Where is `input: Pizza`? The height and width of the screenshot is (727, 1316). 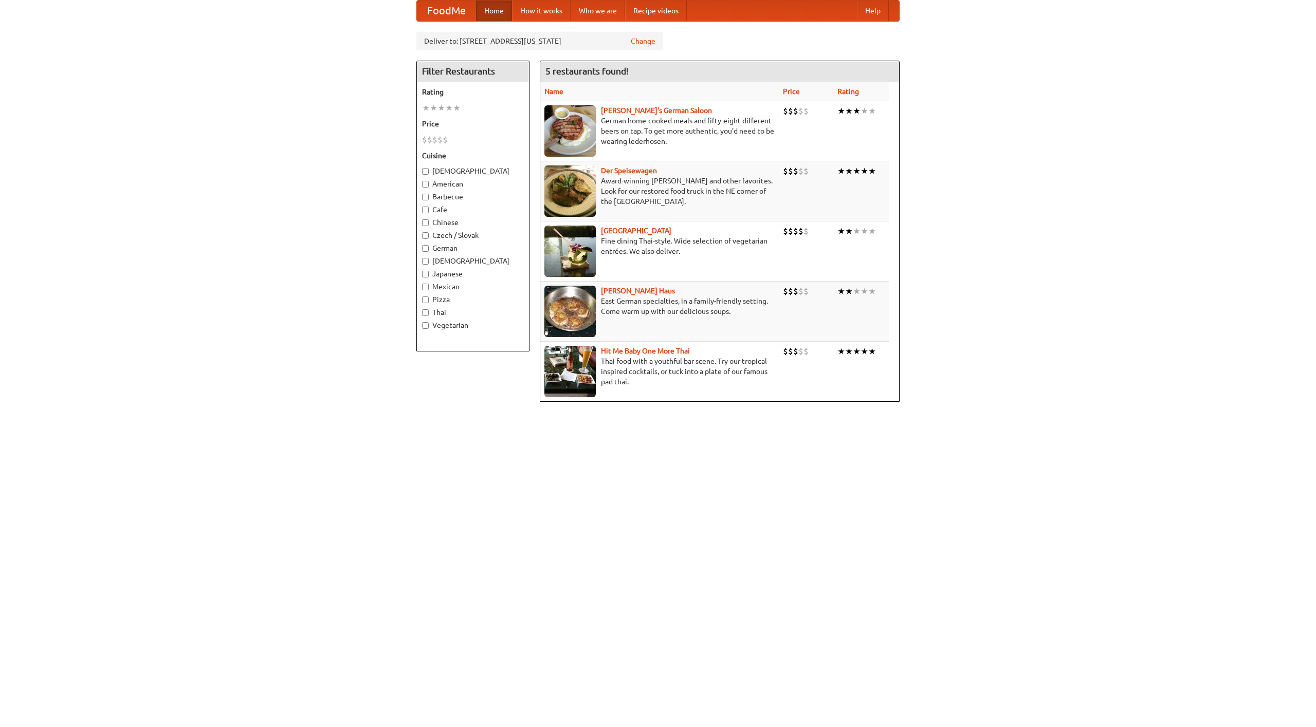 input: Pizza is located at coordinates (425, 300).